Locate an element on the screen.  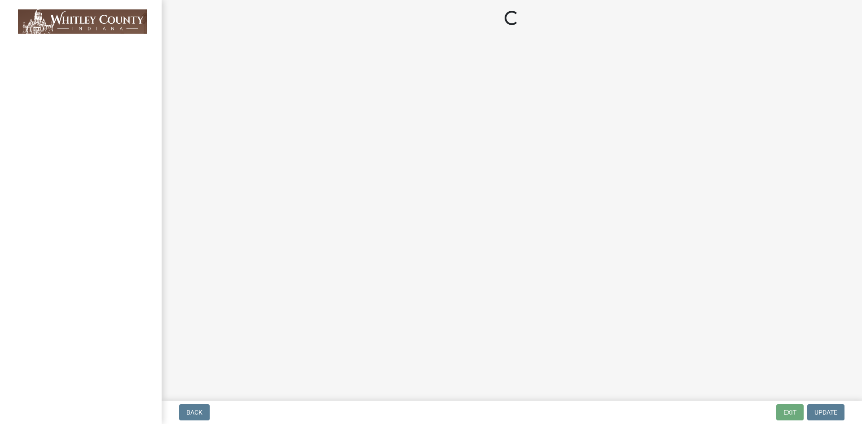
img: Whitley County, Indiana is located at coordinates (83, 22).